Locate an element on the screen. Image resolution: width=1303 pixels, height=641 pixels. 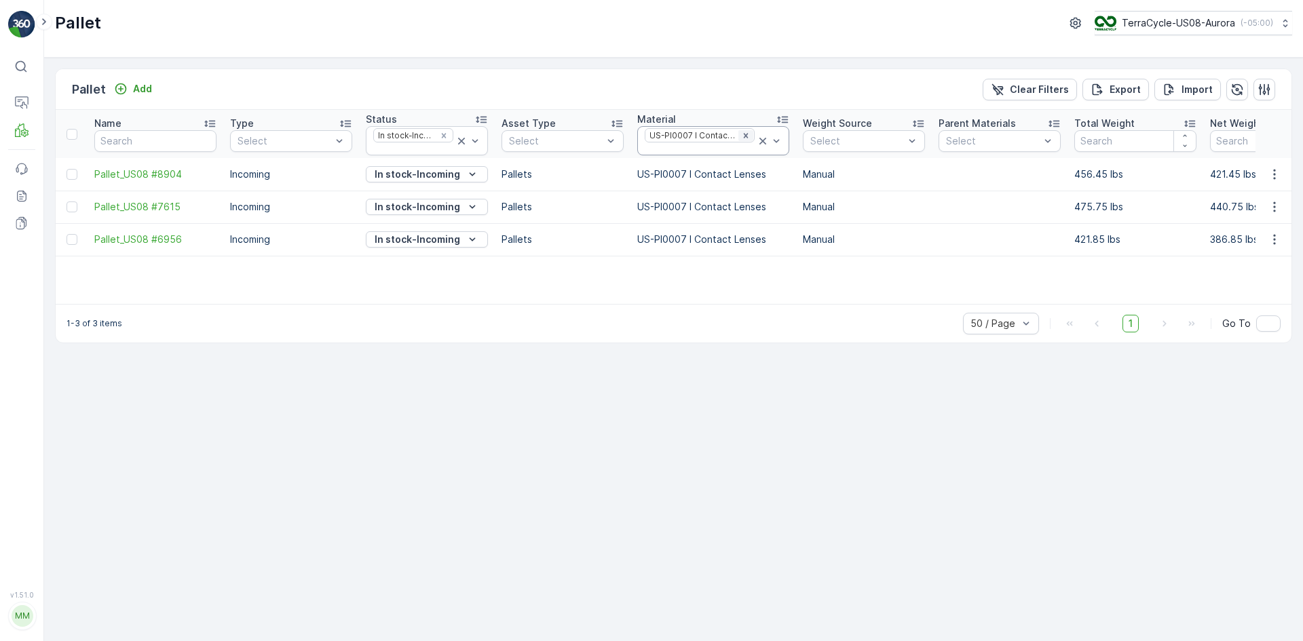
p: Net Weight is located at coordinates (1237, 124).